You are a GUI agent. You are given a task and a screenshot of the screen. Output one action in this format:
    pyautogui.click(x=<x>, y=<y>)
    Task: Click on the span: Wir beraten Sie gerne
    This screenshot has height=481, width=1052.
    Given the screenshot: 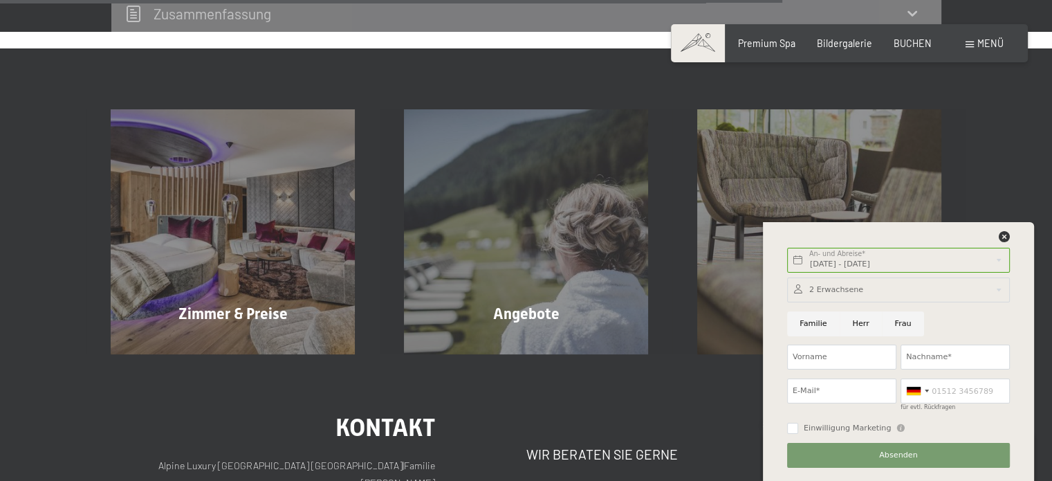 What is the action you would take?
    pyautogui.click(x=602, y=454)
    